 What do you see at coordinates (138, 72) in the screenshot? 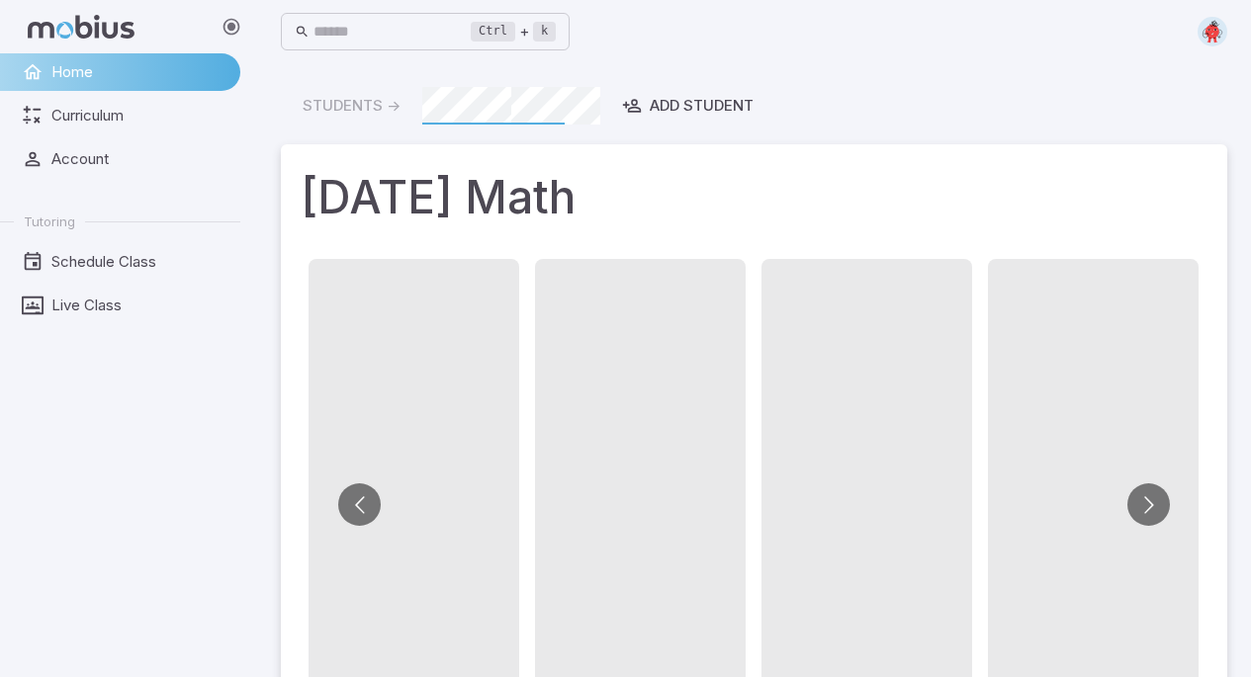
I see `span: Home` at bounding box center [138, 72].